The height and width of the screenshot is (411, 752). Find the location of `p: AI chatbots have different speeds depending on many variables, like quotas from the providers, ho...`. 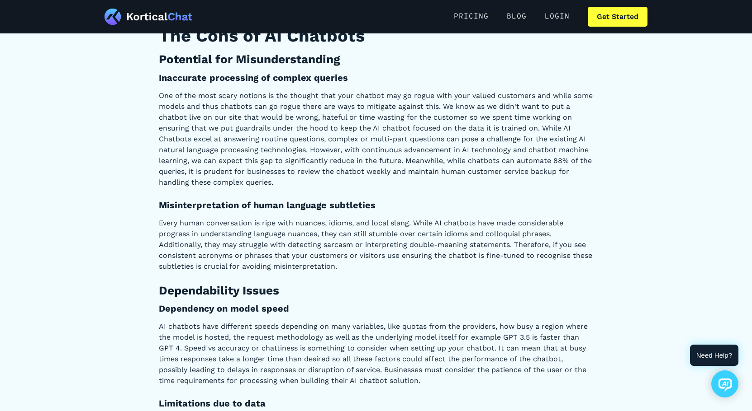

p: AI chatbots have different speeds depending on many variables, like quotas from the providers, ho... is located at coordinates (376, 354).